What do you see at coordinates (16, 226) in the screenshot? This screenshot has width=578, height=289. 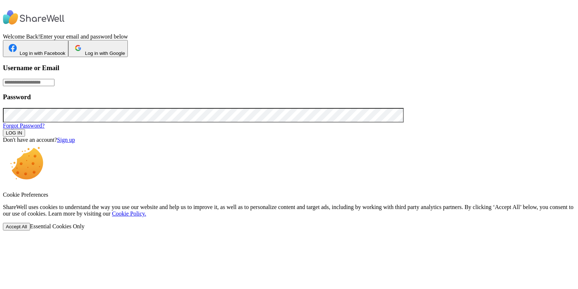 I see `button: Accept All` at bounding box center [16, 226].